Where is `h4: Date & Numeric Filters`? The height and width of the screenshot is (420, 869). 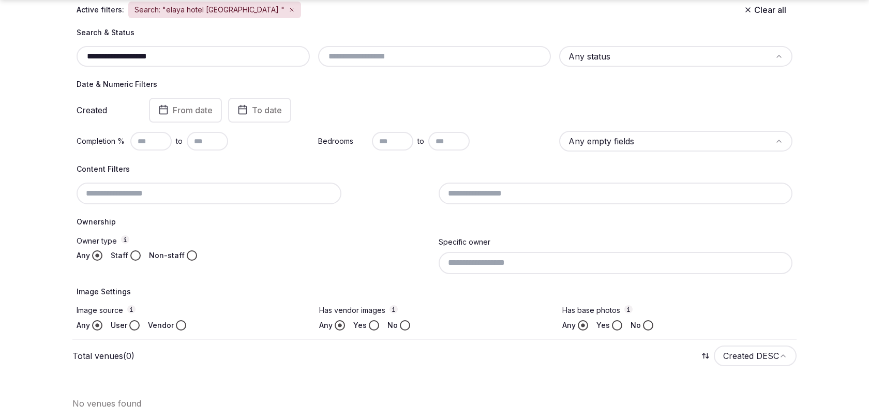
h4: Date & Numeric Filters is located at coordinates (434, 84).